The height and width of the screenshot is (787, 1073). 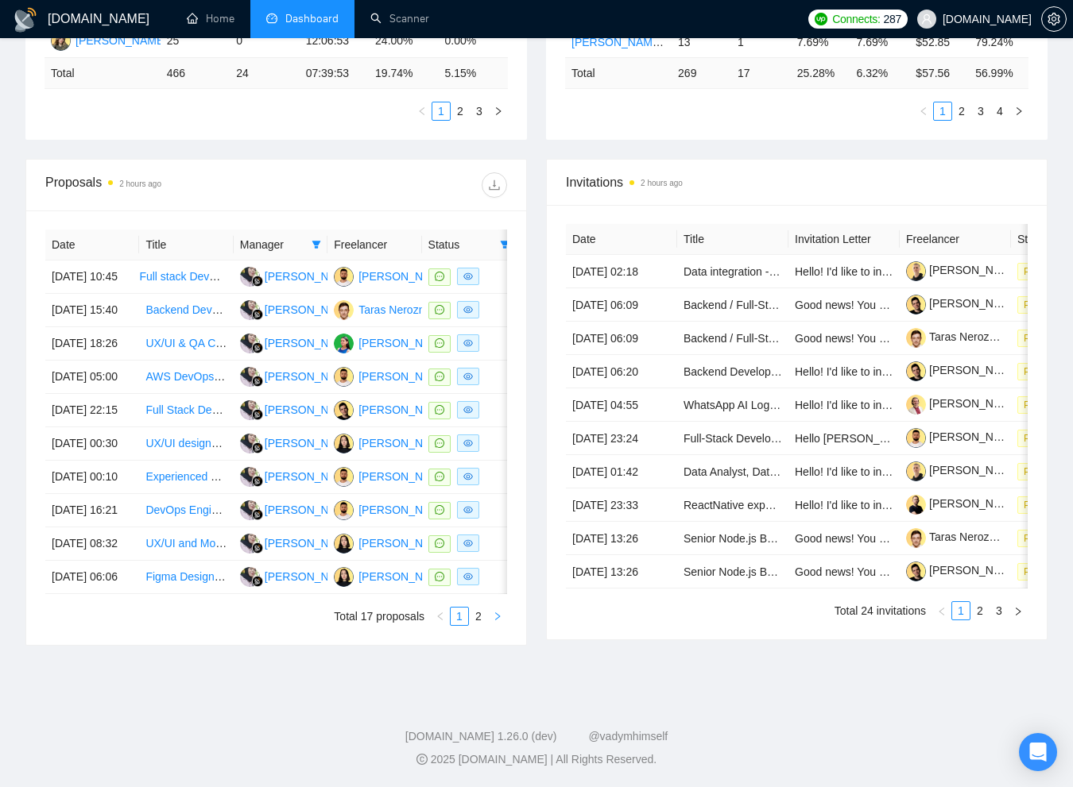 What do you see at coordinates (820, 41) in the screenshot?
I see `td: 7.69%` at bounding box center [820, 41].